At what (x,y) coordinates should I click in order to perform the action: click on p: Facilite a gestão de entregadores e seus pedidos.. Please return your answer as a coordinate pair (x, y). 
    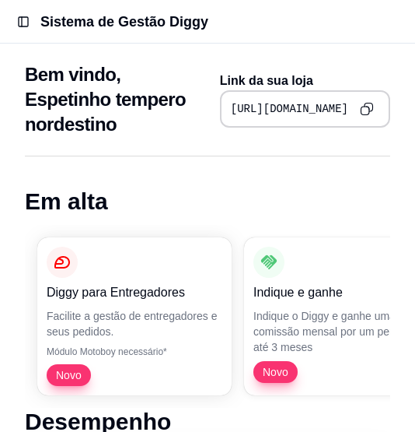
    Looking at the image, I should click on (135, 324).